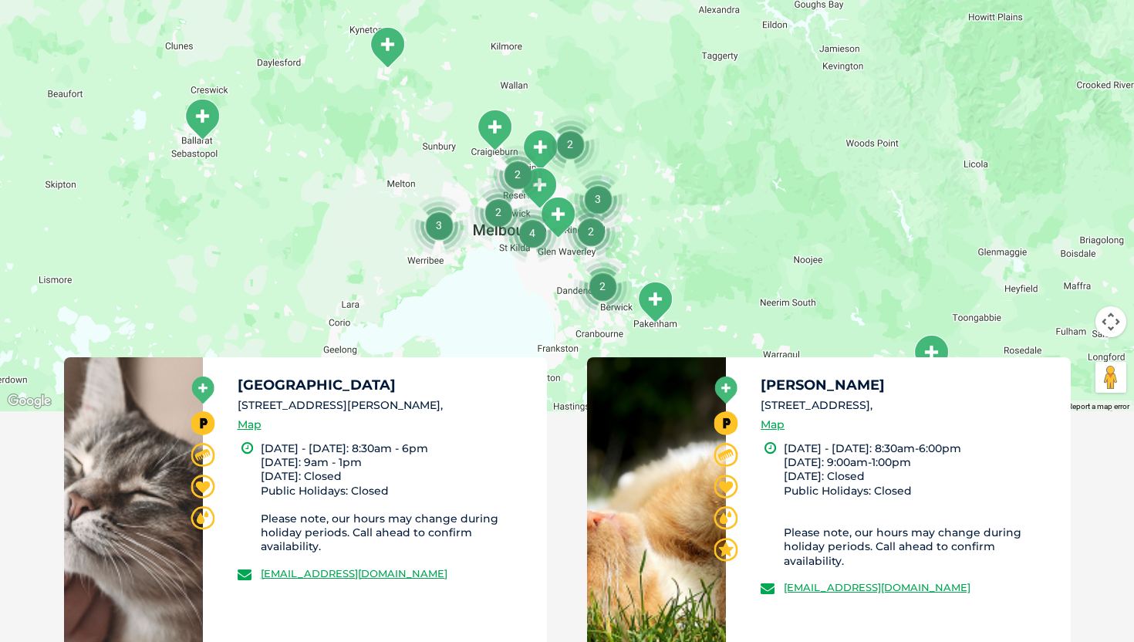  I want to click on div: Macedon Ranges, so click(387, 47).